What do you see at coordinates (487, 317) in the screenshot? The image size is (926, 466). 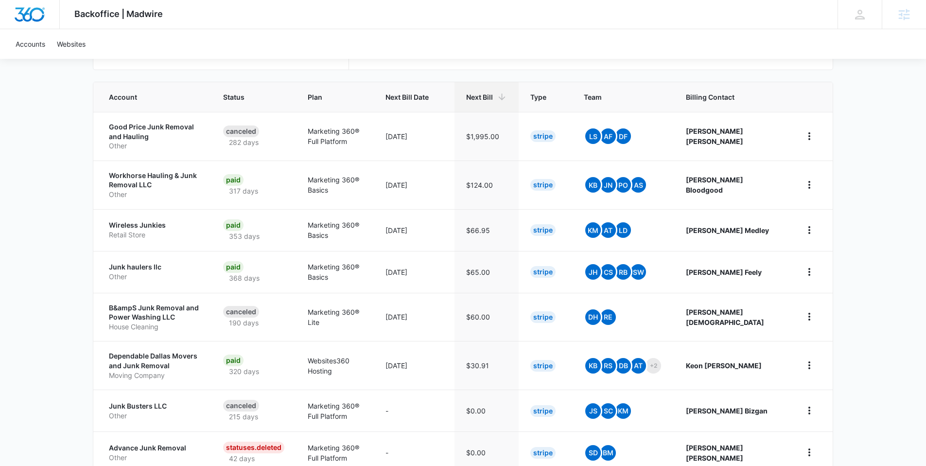 I see `td: $60.00` at bounding box center [487, 317].